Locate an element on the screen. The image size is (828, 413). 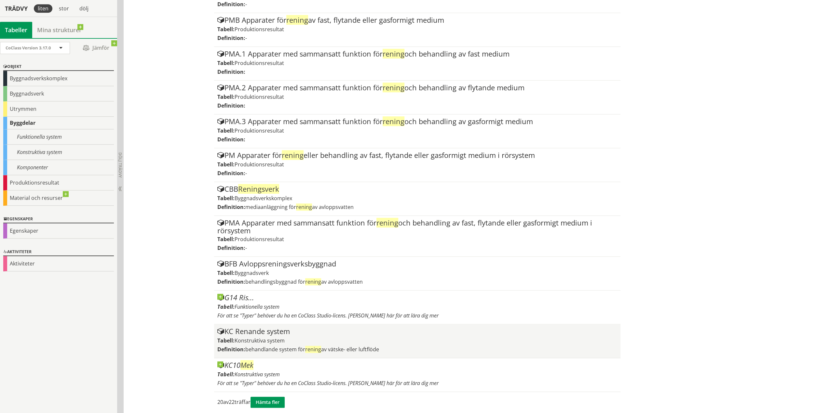
span: CoClass Version 3.17.0 is located at coordinates (28, 48).